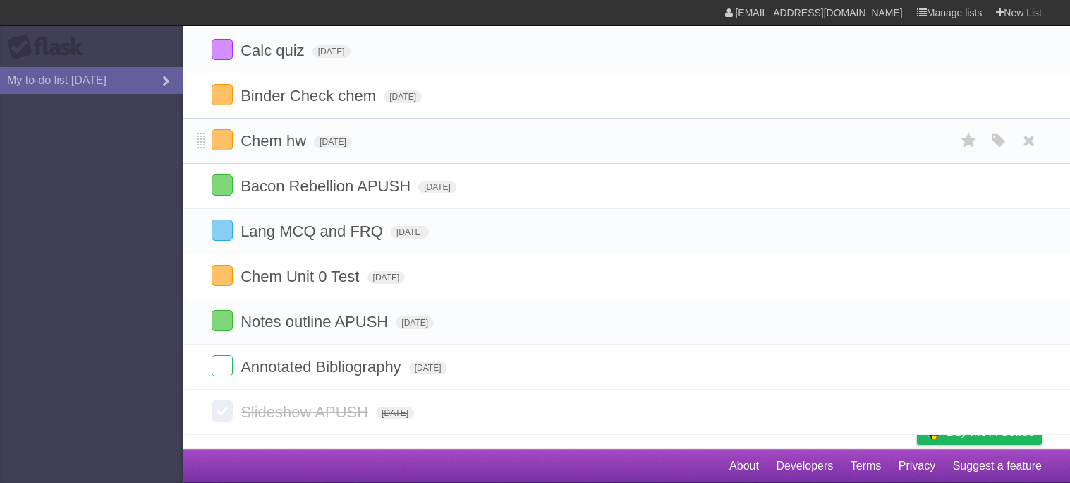 This screenshot has width=1070, height=483. What do you see at coordinates (316, 321) in the screenshot?
I see `span: Notes outline APUSH` at bounding box center [316, 321].